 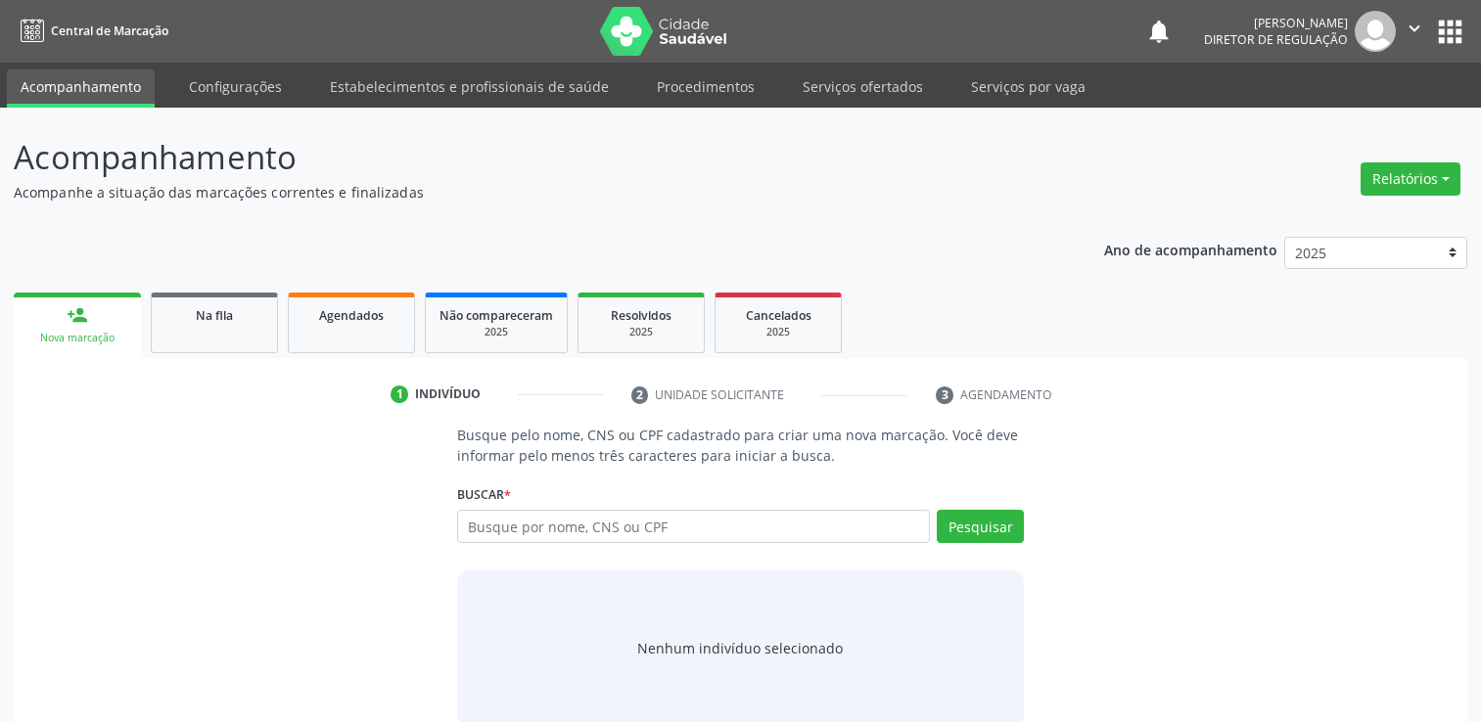 I want to click on span: Na fila, so click(x=214, y=315).